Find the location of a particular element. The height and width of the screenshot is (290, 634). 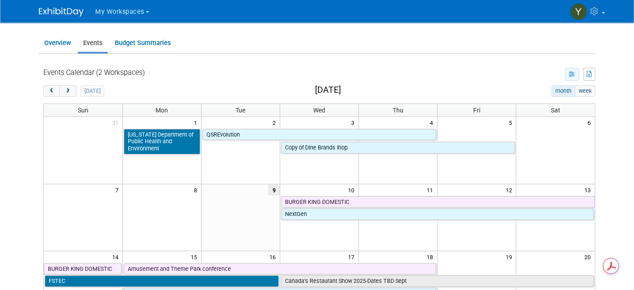

span: 19 is located at coordinates (510, 257).